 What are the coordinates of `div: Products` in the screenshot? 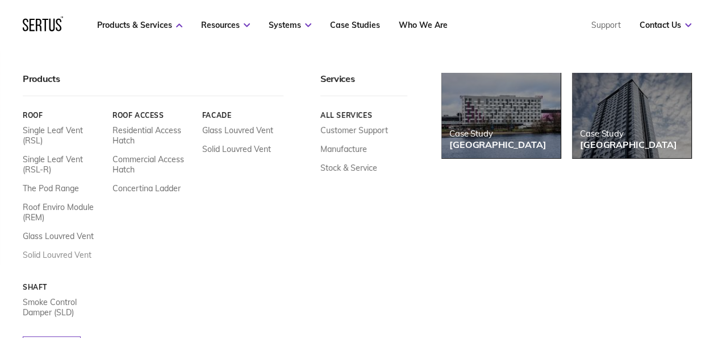 It's located at (153, 84).